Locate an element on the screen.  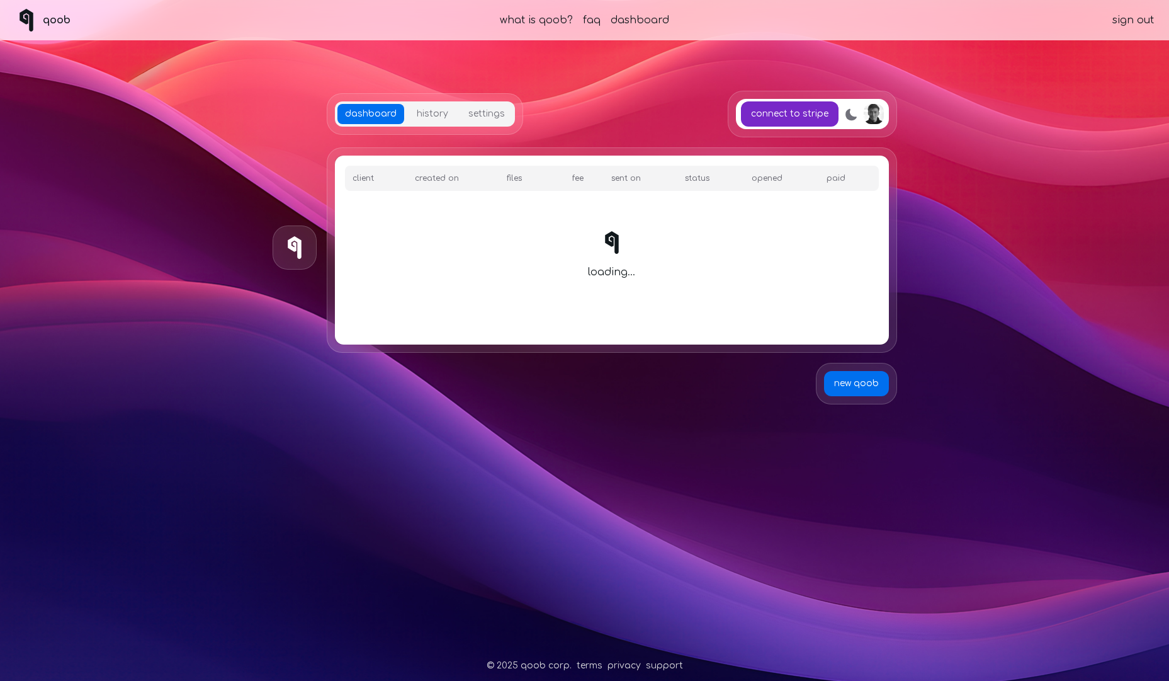
a: connect to stripe is located at coordinates (790, 114).